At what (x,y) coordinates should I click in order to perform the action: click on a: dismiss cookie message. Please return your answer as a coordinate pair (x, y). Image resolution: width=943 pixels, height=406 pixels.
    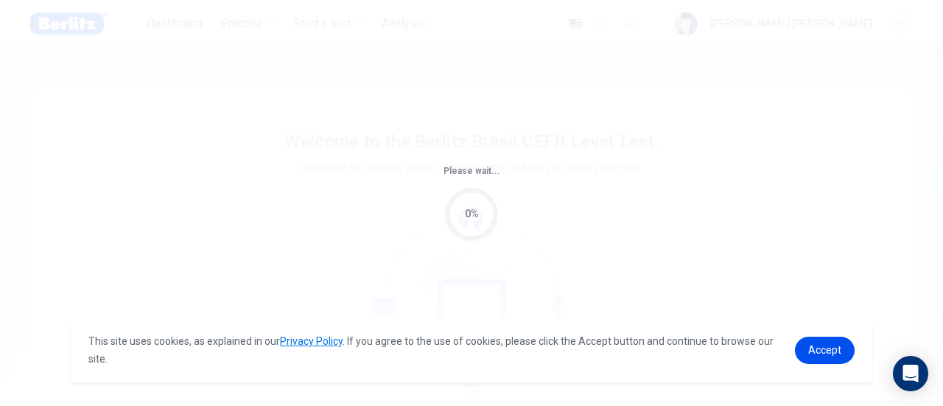
    Looking at the image, I should click on (824, 350).